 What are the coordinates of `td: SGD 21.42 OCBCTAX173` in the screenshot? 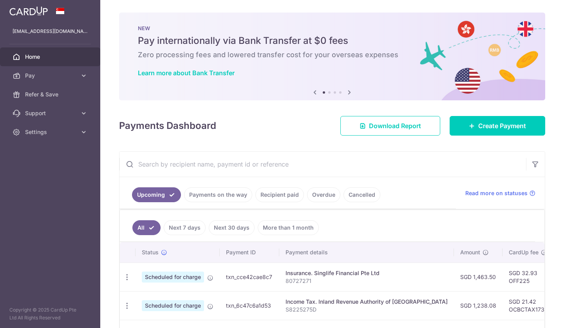 It's located at (528, 305).